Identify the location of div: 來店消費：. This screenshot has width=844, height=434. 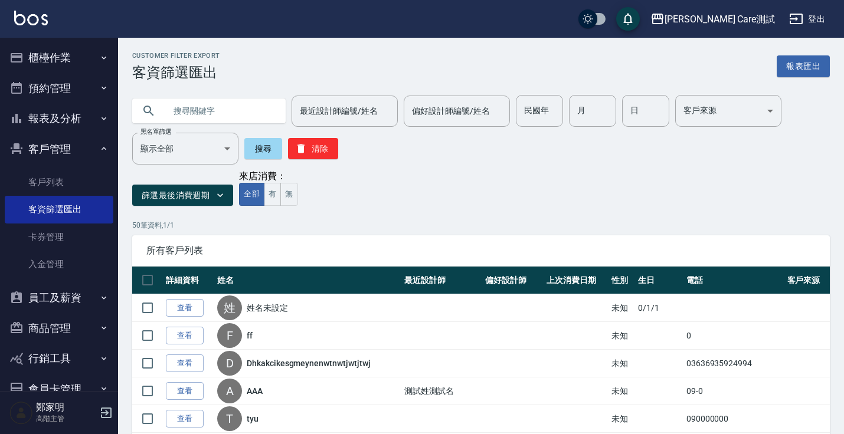
(269, 188).